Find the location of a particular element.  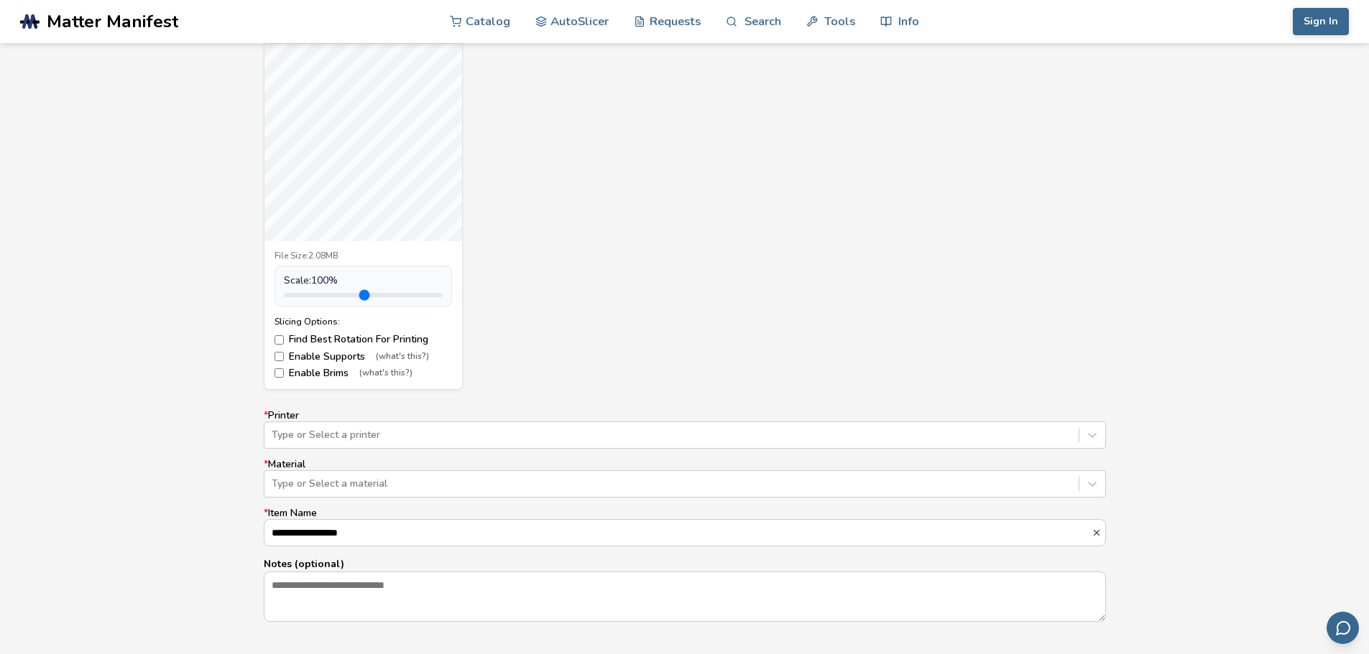

span: Matter Manifest is located at coordinates (112, 22).